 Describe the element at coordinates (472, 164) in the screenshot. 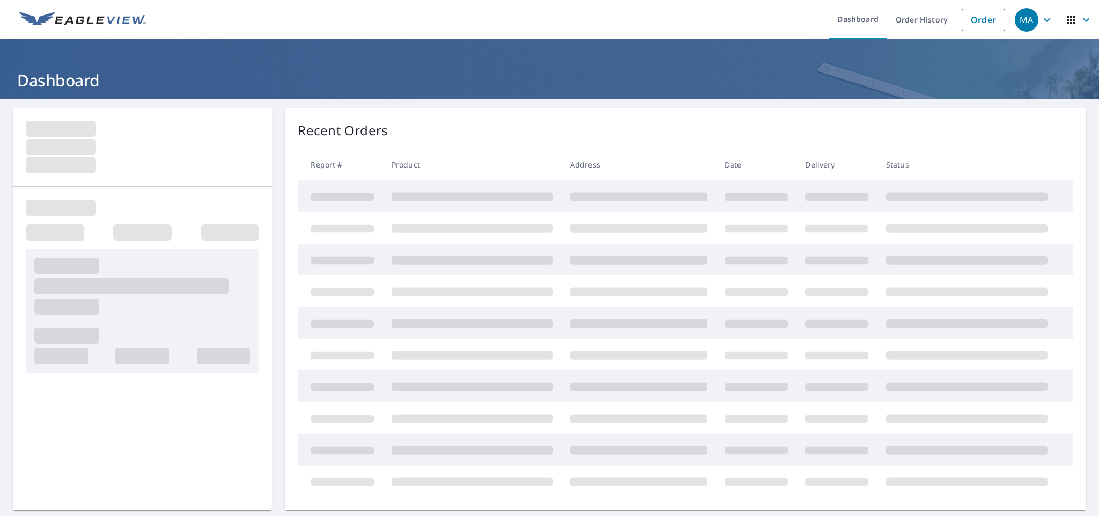

I see `th: Product` at that location.